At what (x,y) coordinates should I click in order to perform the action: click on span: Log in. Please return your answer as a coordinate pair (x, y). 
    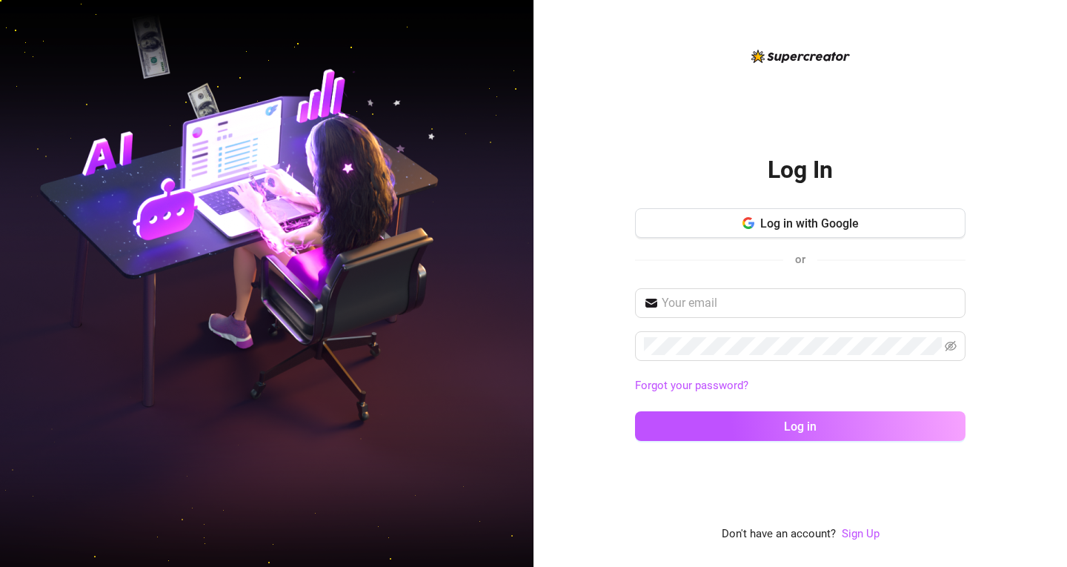
    Looking at the image, I should click on (800, 426).